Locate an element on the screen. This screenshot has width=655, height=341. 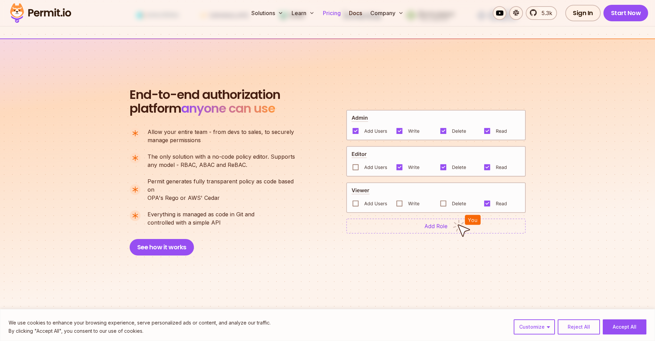
p: controlled with a simple API is located at coordinates (201, 219).